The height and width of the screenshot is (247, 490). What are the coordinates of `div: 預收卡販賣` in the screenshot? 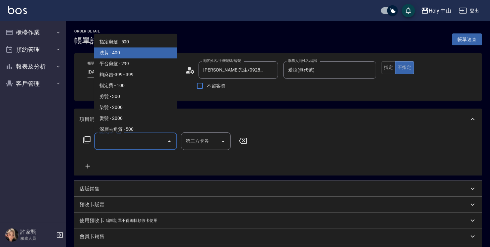 It's located at (278, 205).